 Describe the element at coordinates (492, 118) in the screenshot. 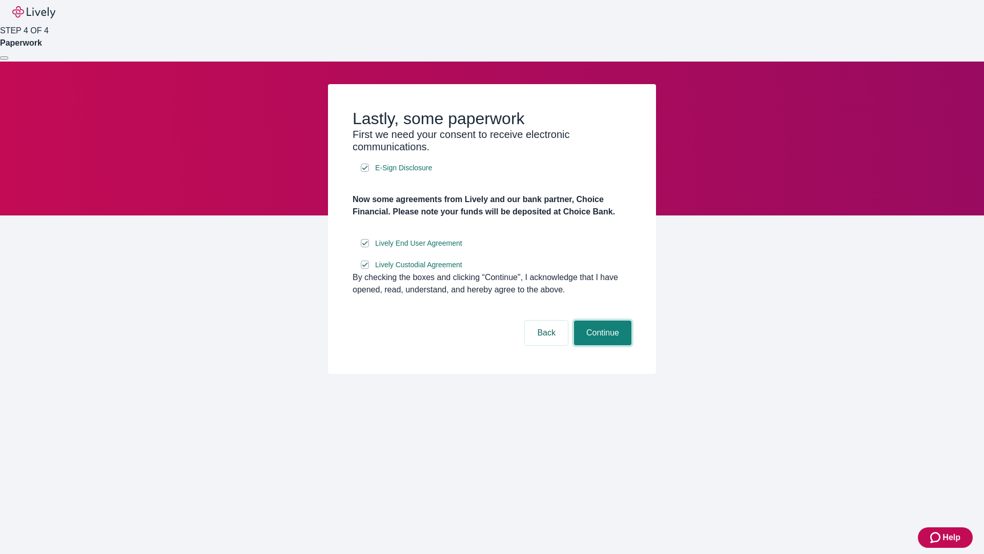

I see `h2: Lastly, some paperwork` at that location.